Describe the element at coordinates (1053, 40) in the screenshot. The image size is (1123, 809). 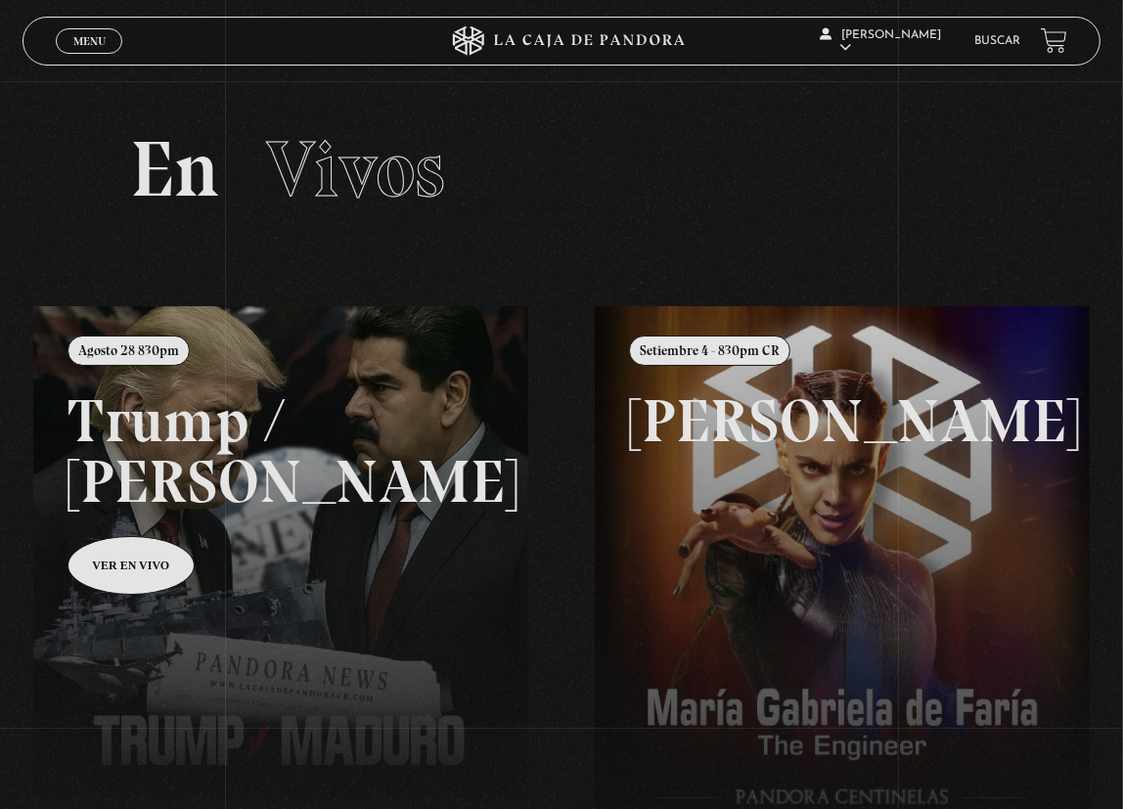
I see `a: View your shopping cart` at that location.